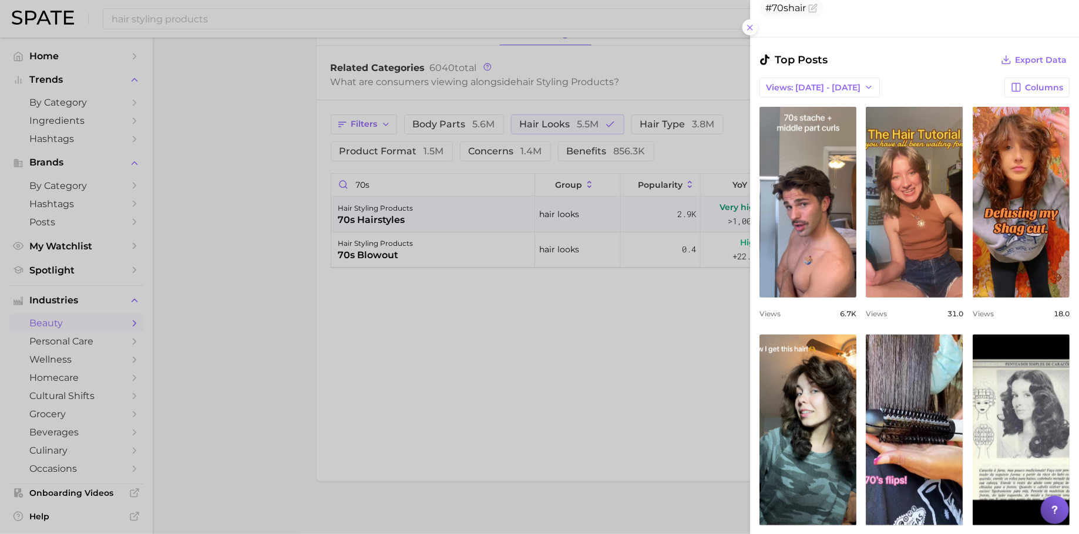 The width and height of the screenshot is (1079, 534). I want to click on button: Columns, so click(1037, 88).